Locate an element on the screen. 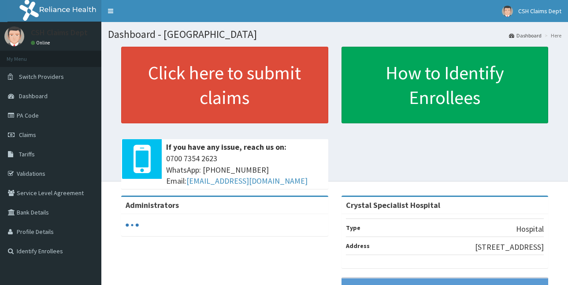 The height and width of the screenshot is (285, 568). b: Address is located at coordinates (358, 246).